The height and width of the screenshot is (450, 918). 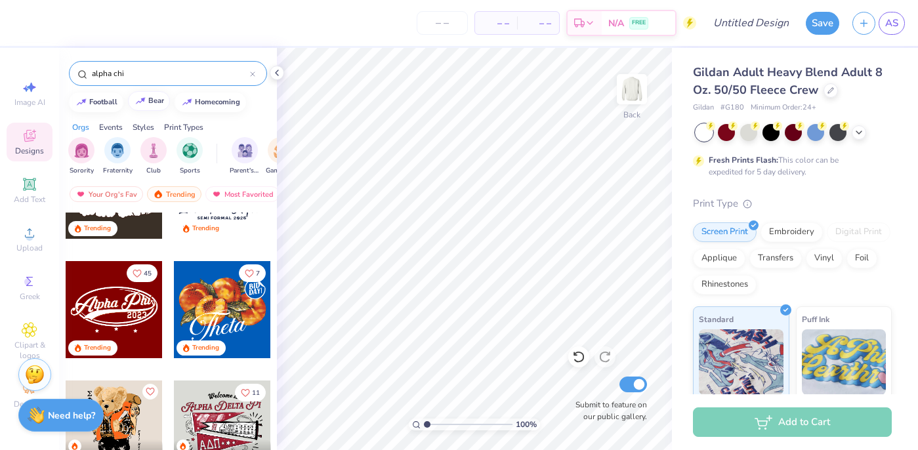 What do you see at coordinates (703, 108) in the screenshot?
I see `span: Gildan` at bounding box center [703, 108].